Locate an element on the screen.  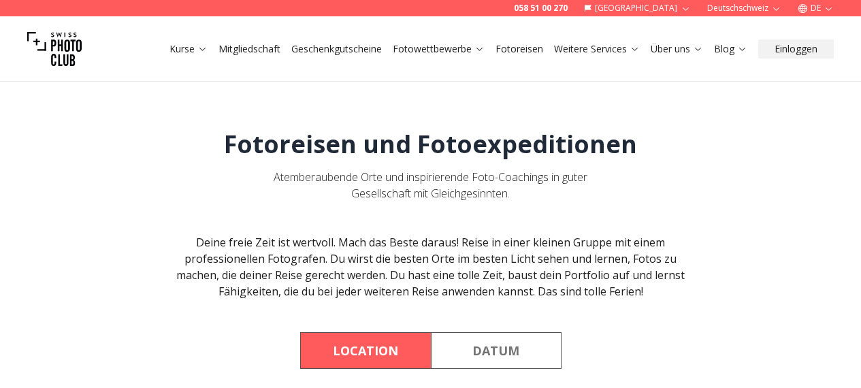
button: By Location is located at coordinates (365, 350).